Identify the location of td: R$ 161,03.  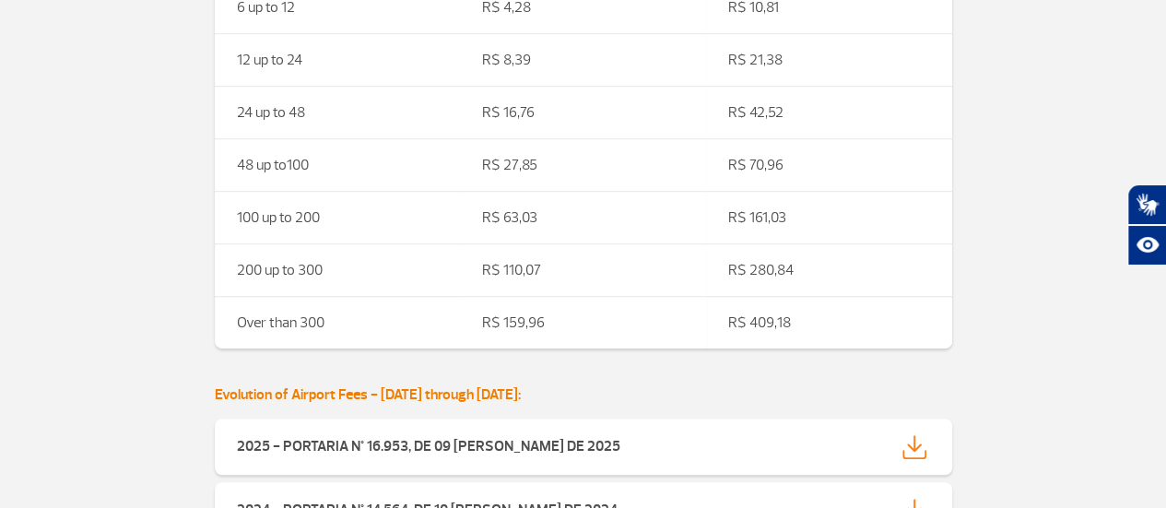
(829, 218).